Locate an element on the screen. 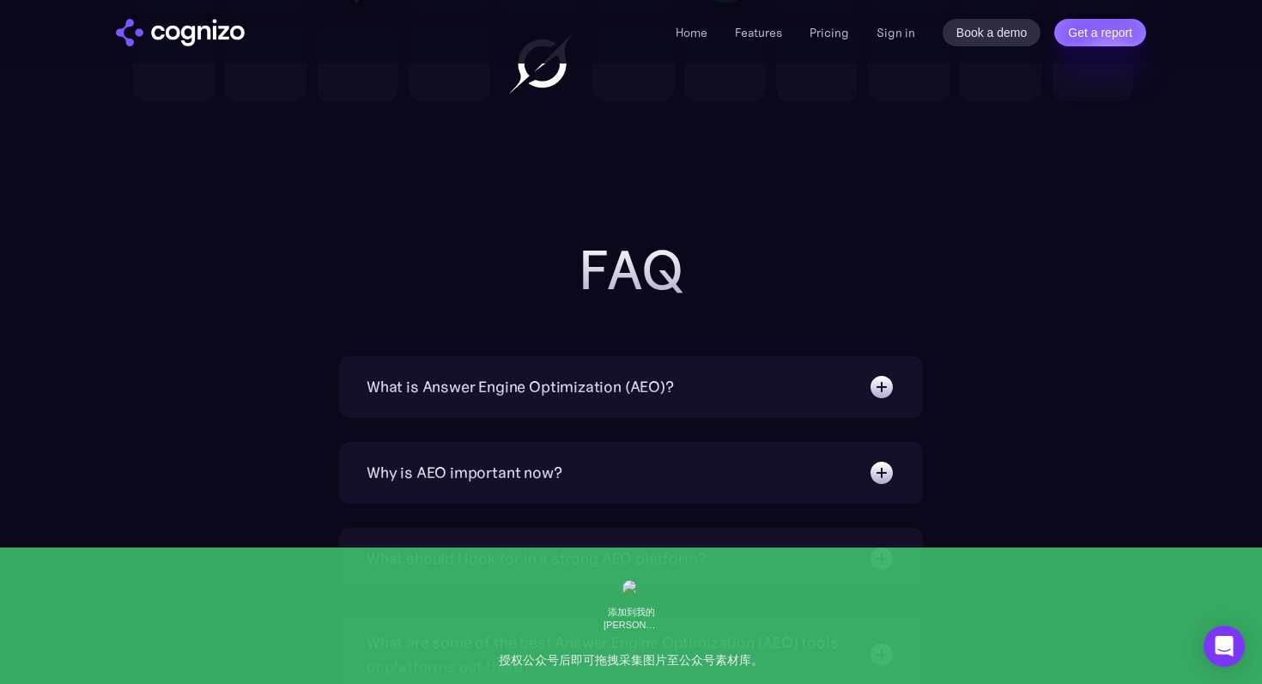 The image size is (1262, 684). a: home is located at coordinates (180, 33).